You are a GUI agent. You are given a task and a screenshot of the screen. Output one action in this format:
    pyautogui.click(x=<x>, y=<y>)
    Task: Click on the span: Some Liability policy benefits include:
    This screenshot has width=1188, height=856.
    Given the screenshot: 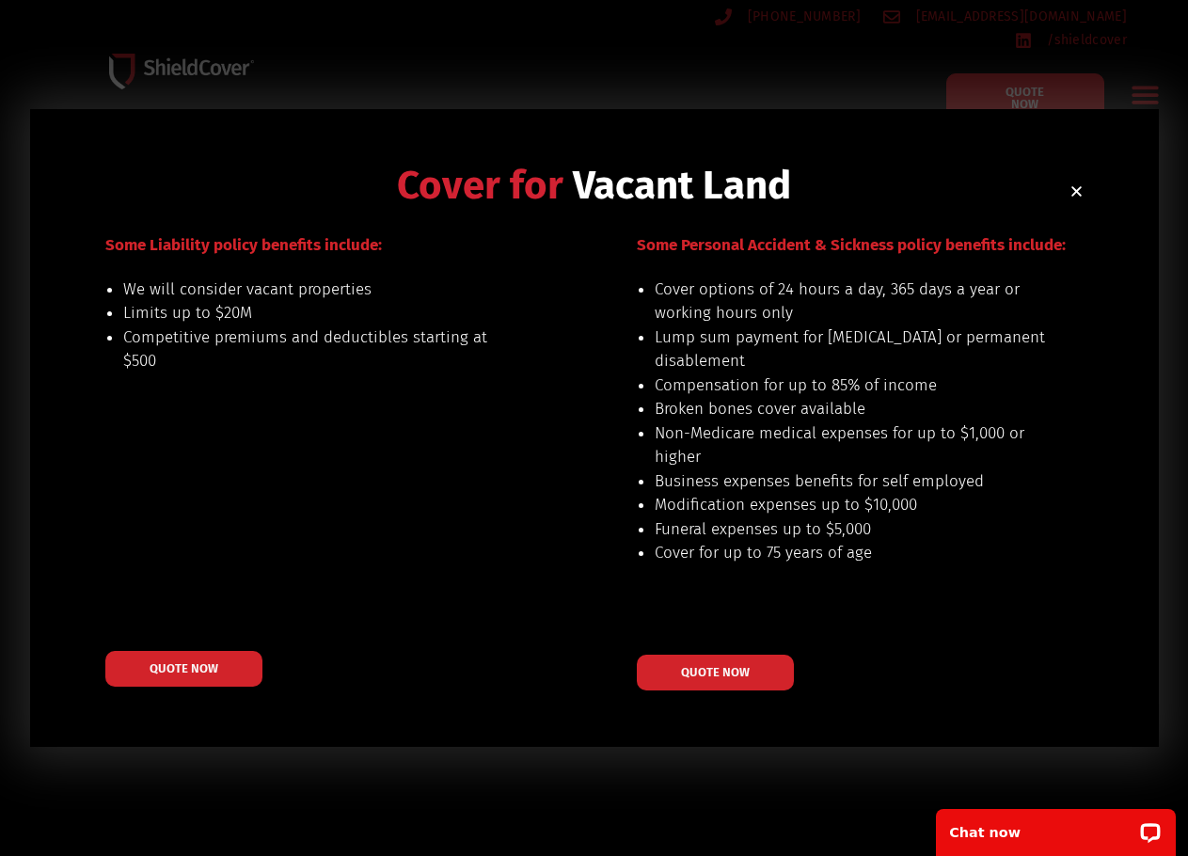 What is the action you would take?
    pyautogui.click(x=244, y=245)
    